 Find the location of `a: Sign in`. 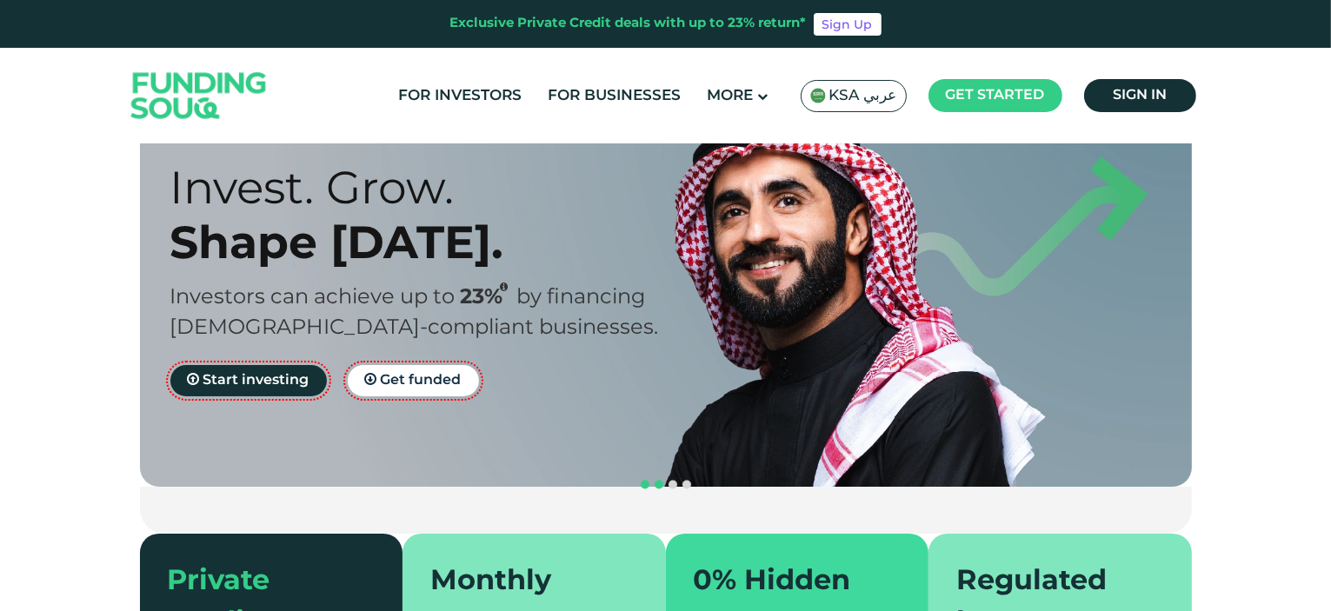

a: Sign in is located at coordinates (1140, 96).